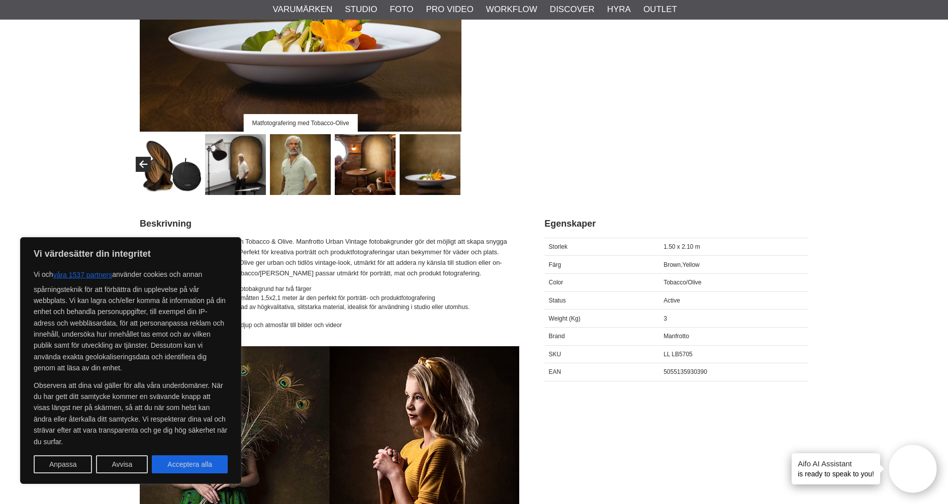 The height and width of the screenshot is (504, 948). Describe the element at coordinates (131, 414) in the screenshot. I see `p: Observera att dina val gäller för alla våra underdomäner. När du har gett ditt samtycke kommer en...` at that location.